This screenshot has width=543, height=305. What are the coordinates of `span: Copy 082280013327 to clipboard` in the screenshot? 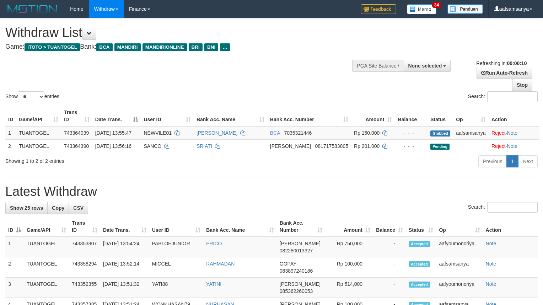 It's located at (296, 250).